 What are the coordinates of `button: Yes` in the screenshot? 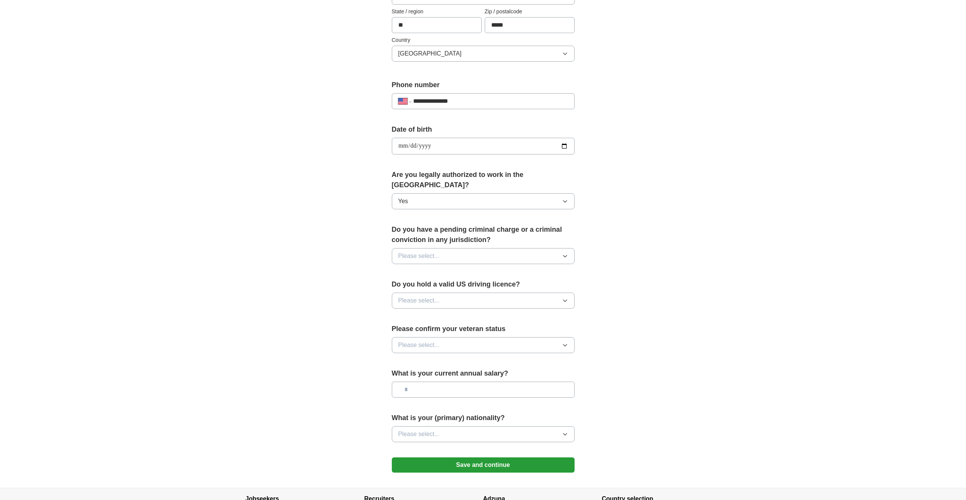 It's located at (483, 201).